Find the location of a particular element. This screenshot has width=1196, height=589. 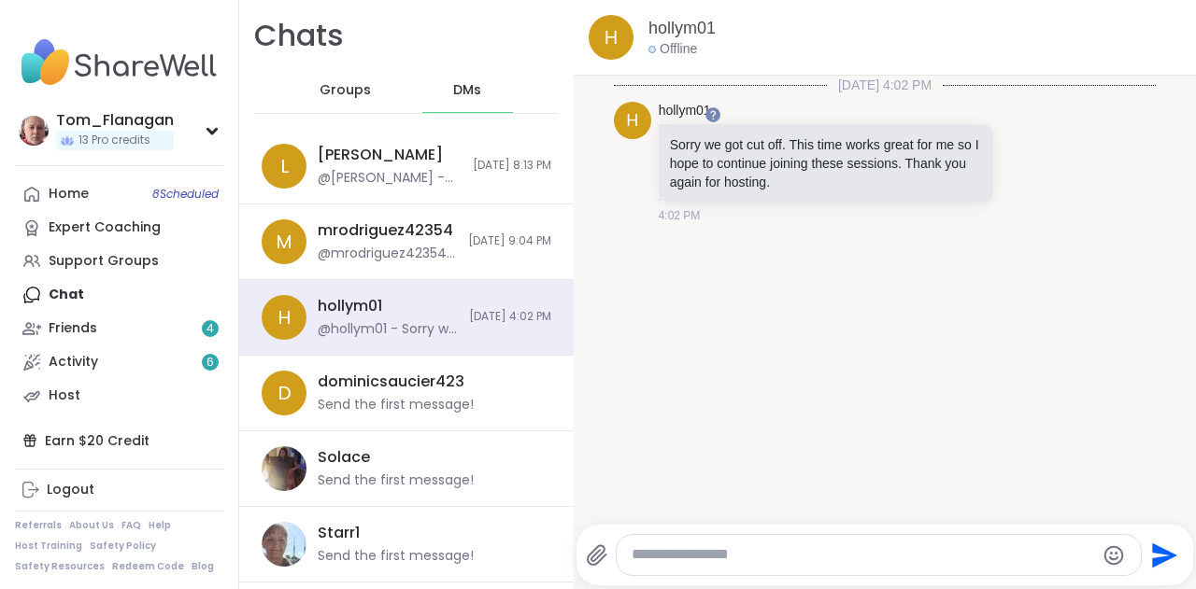

div: Tom_Flanagan is located at coordinates (115, 121).